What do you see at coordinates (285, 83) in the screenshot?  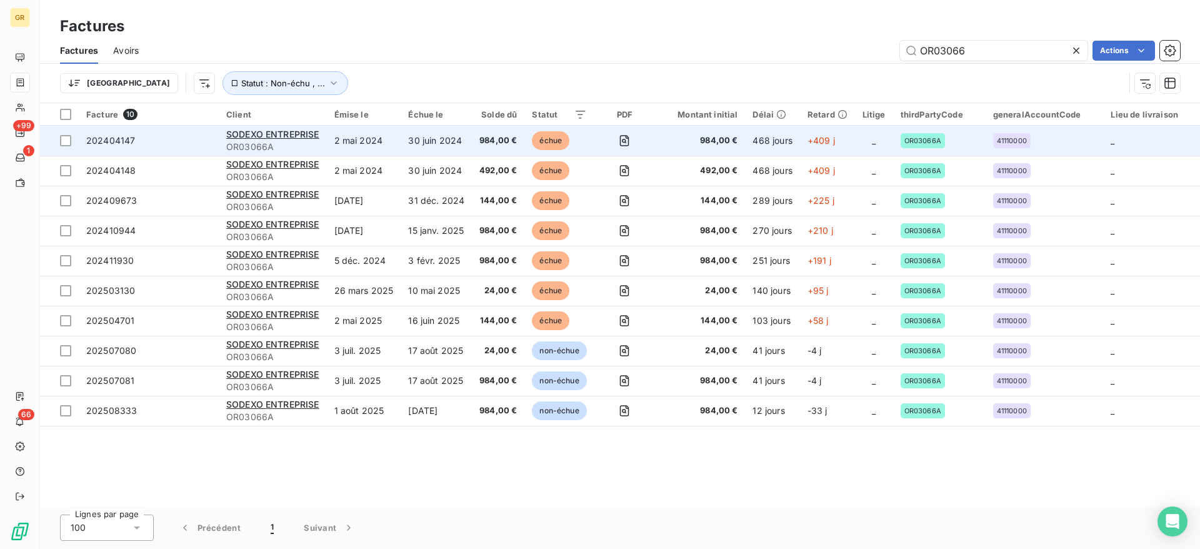 I see `button: Statut : Non-échu , ...` at bounding box center [285, 83].